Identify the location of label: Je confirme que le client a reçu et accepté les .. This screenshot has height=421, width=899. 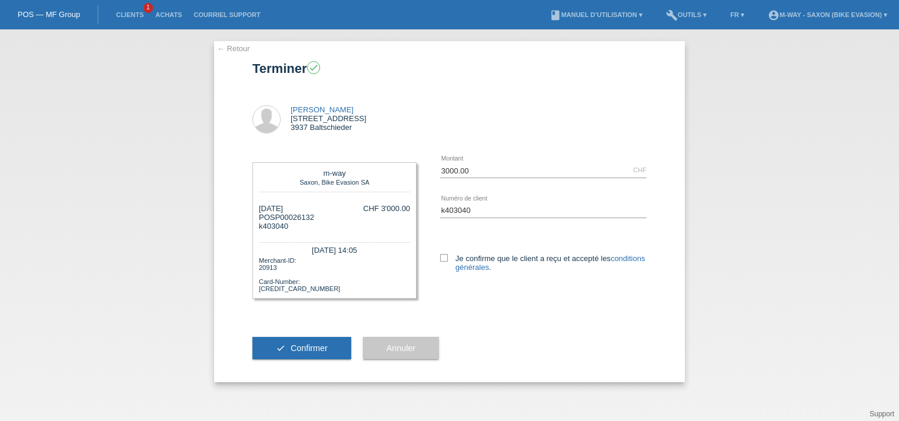
(543, 263).